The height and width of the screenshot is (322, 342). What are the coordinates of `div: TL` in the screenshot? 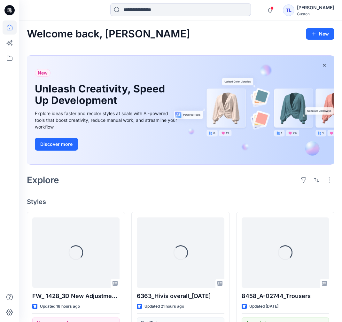 It's located at (289, 10).